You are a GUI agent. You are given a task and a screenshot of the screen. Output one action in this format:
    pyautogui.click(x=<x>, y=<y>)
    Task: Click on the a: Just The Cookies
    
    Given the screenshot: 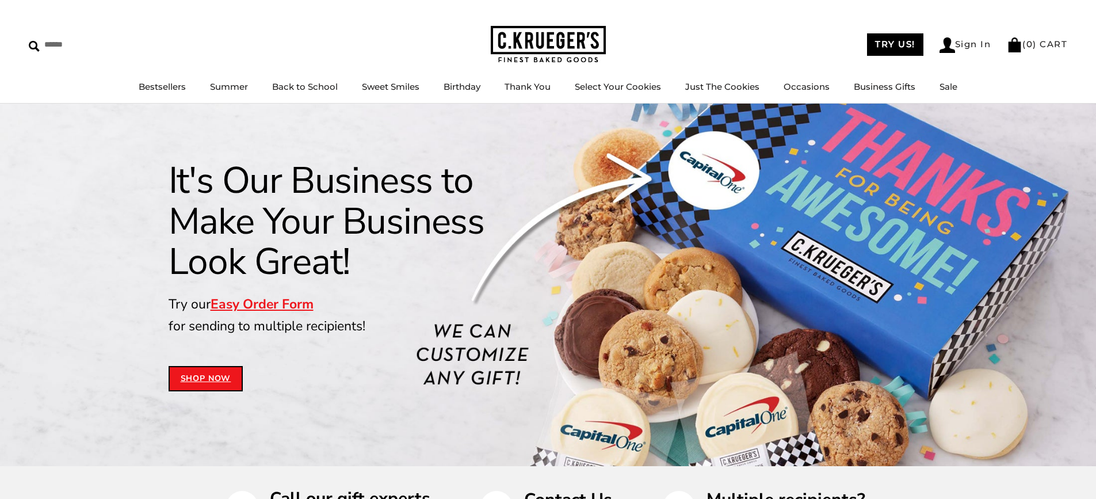 What is the action you would take?
    pyautogui.click(x=722, y=86)
    